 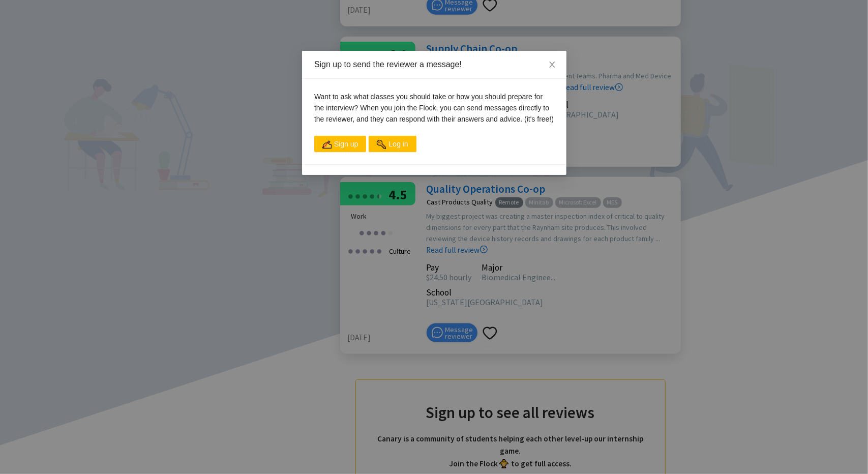 What do you see at coordinates (381, 144) in the screenshot?
I see `img: login.png` at bounding box center [381, 144].